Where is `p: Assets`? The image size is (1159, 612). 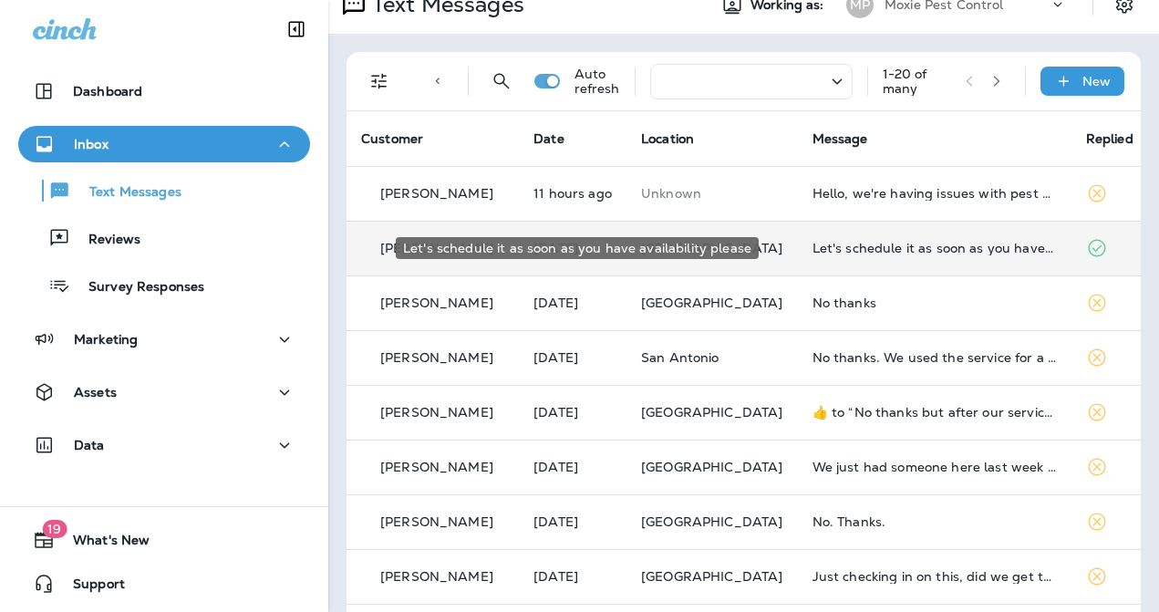 p: Assets is located at coordinates (95, 392).